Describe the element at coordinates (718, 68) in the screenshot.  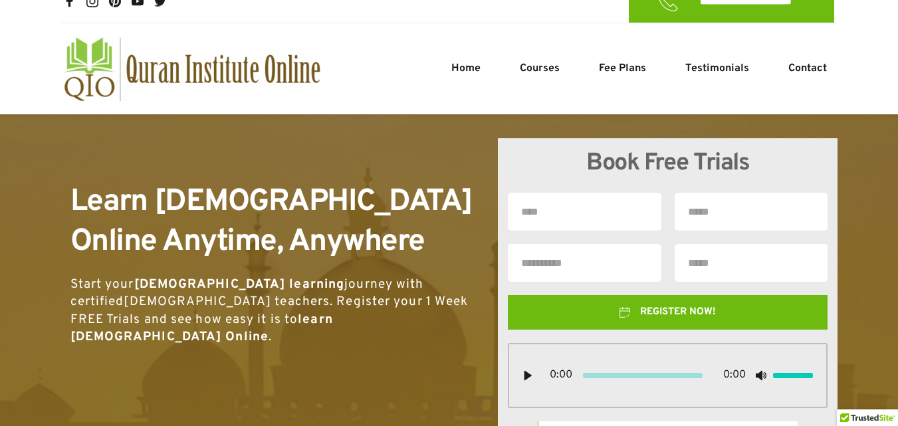
I see `span: Testimonials` at that location.